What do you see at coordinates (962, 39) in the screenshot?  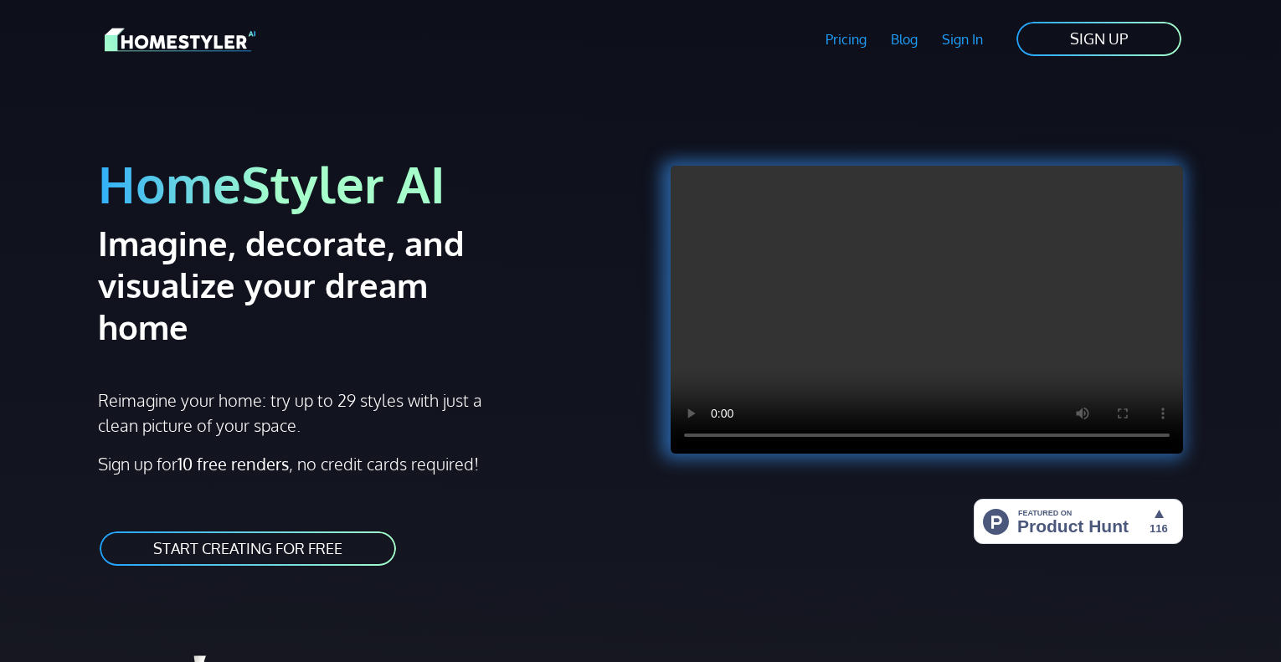 I see `a: Sign In` at bounding box center [962, 39].